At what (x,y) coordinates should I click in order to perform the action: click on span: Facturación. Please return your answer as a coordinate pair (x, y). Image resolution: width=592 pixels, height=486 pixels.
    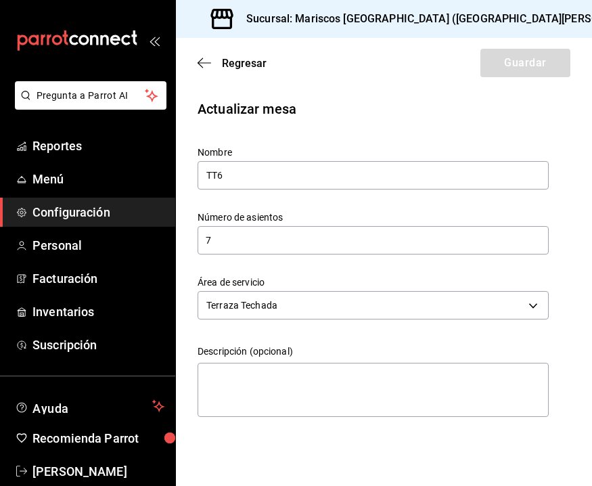
    Looking at the image, I should click on (98, 278).